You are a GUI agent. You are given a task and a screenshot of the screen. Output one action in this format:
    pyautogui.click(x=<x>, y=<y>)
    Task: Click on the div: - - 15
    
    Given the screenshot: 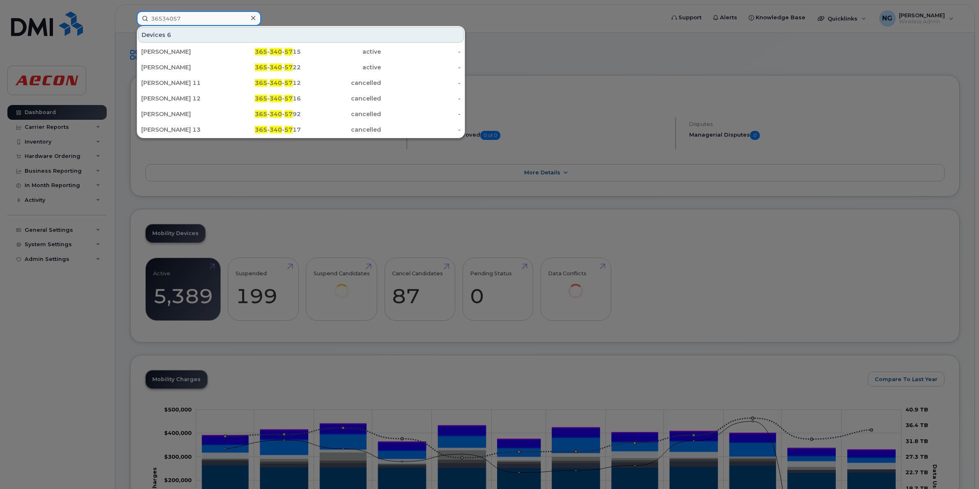 What is the action you would take?
    pyautogui.click(x=261, y=52)
    